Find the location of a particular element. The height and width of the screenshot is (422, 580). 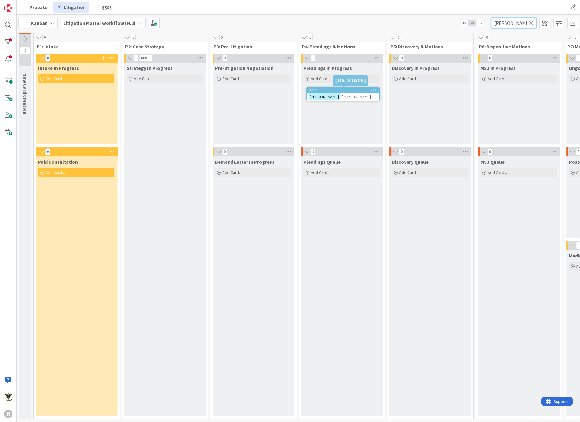

span: Discovery In Progress is located at coordinates (416, 68).